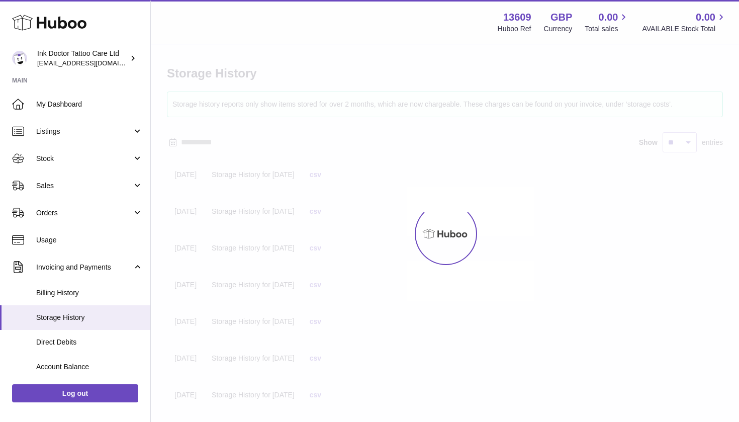 The width and height of the screenshot is (739, 422). What do you see at coordinates (607, 29) in the screenshot?
I see `span: Total sales` at bounding box center [607, 29].